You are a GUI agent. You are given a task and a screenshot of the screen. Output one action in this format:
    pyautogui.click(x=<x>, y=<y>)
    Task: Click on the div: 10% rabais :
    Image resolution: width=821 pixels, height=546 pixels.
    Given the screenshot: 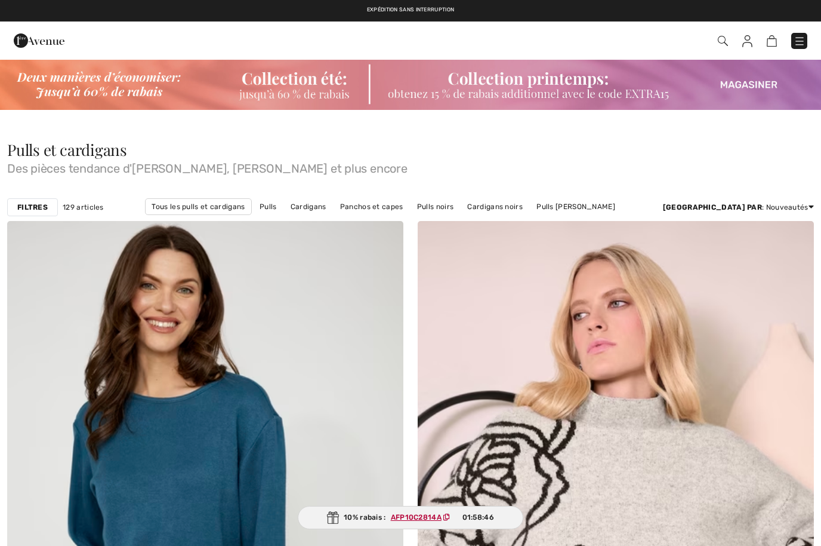 What is the action you would take?
    pyautogui.click(x=411, y=517)
    